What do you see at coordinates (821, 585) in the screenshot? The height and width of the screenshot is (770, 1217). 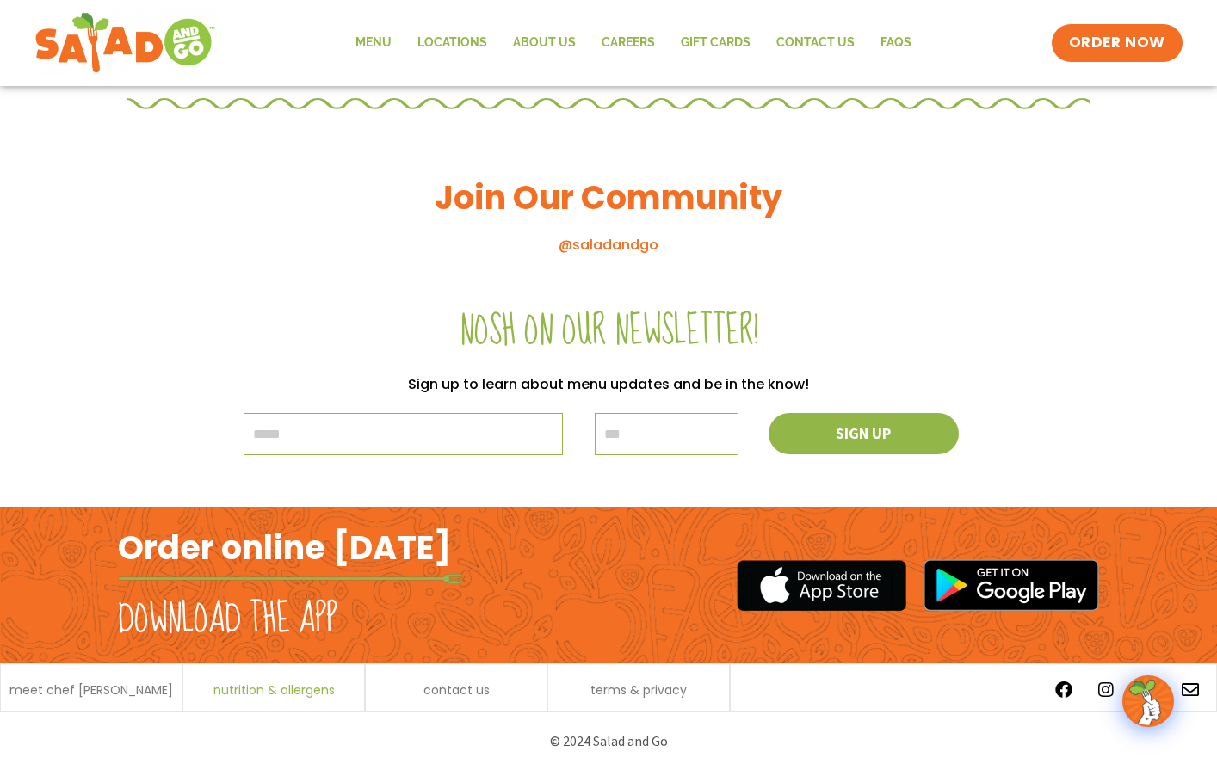 I see `img: appstore` at bounding box center [821, 585].